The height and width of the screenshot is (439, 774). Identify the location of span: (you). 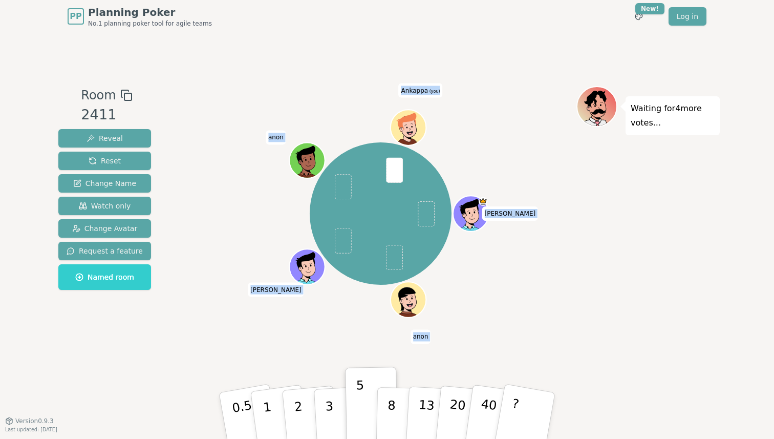
(434, 91).